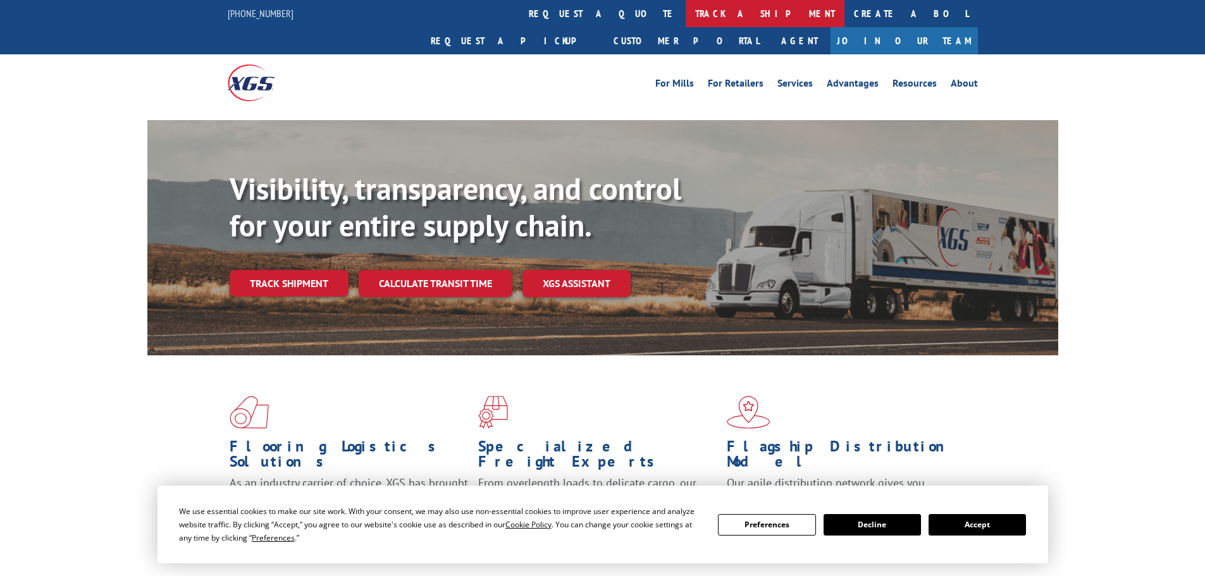 This screenshot has width=1205, height=576. Describe the element at coordinates (598, 457) in the screenshot. I see `h1: Specialized Freight Experts` at that location.